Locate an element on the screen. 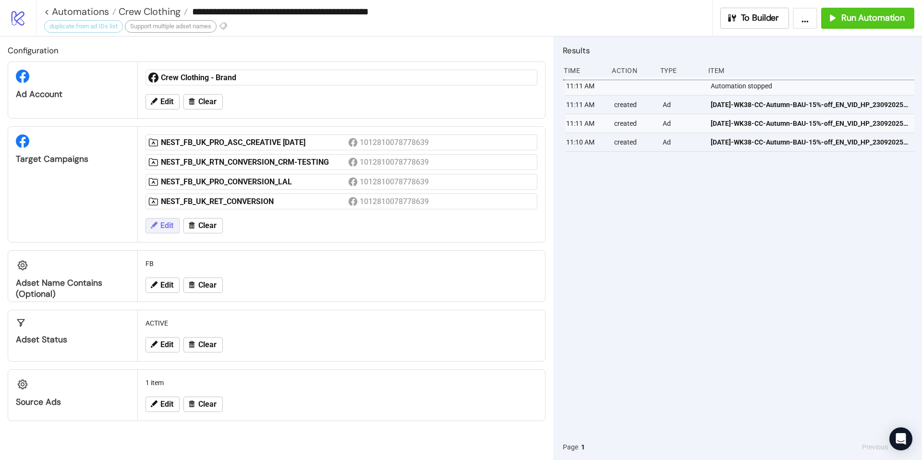  div: Item is located at coordinates (811, 71).